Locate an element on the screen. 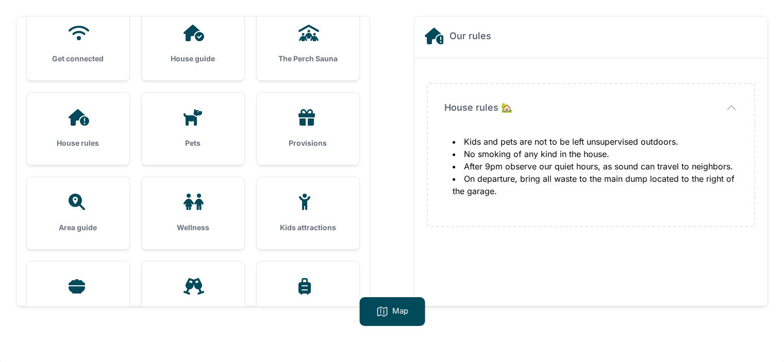  a: The Perch Sauna is located at coordinates (308, 44).